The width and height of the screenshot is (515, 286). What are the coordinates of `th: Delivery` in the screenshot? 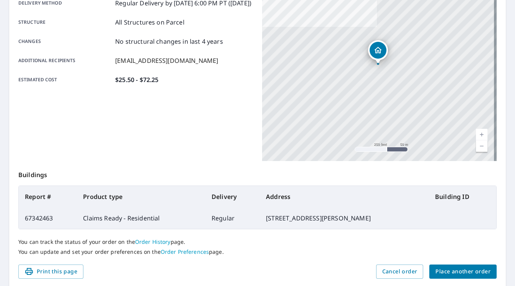 It's located at (233, 196).